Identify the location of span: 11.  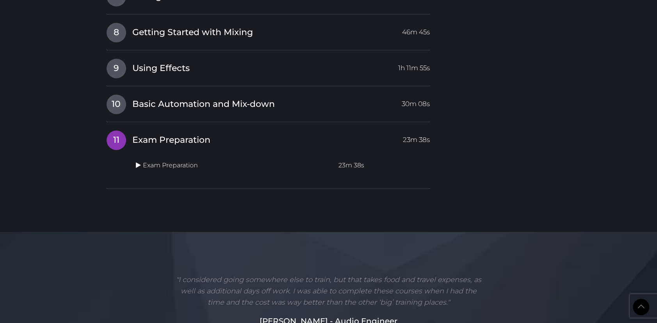
(116, 140).